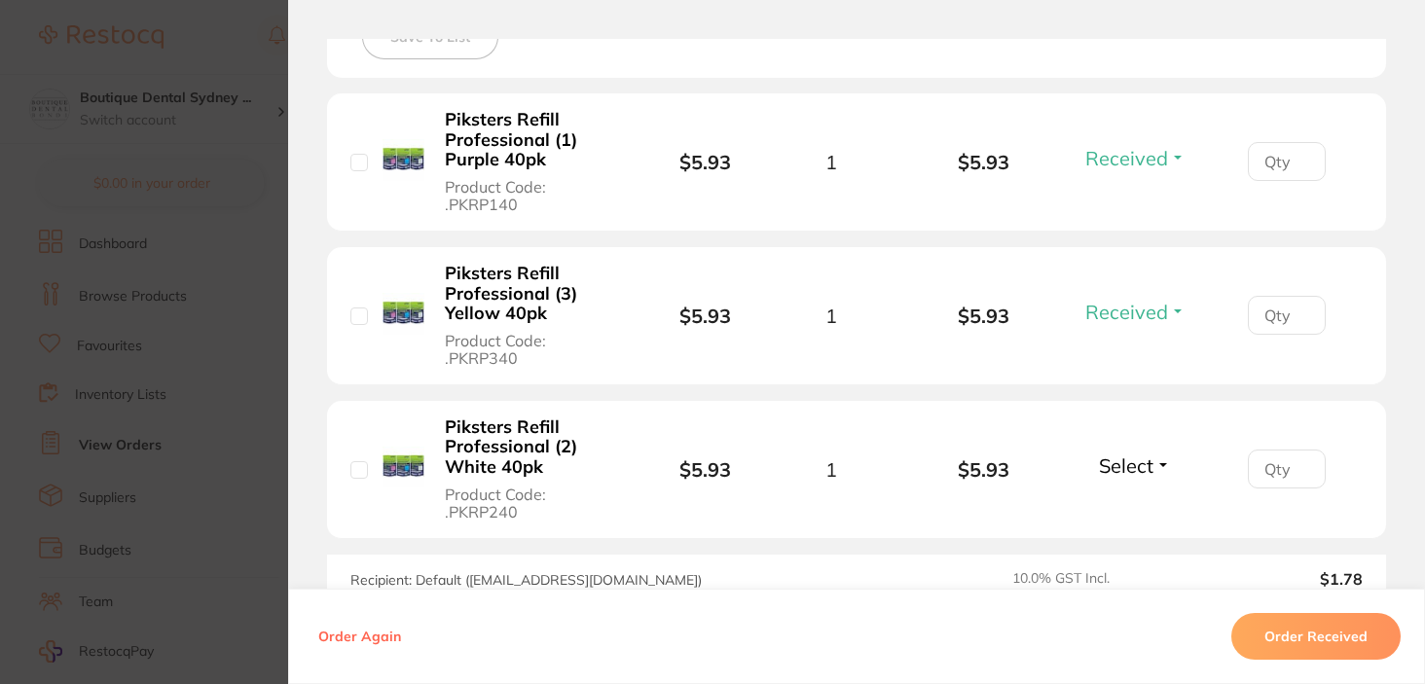  I want to click on img: Piksters Refill Professional (2) White 40pk, so click(403, 467).